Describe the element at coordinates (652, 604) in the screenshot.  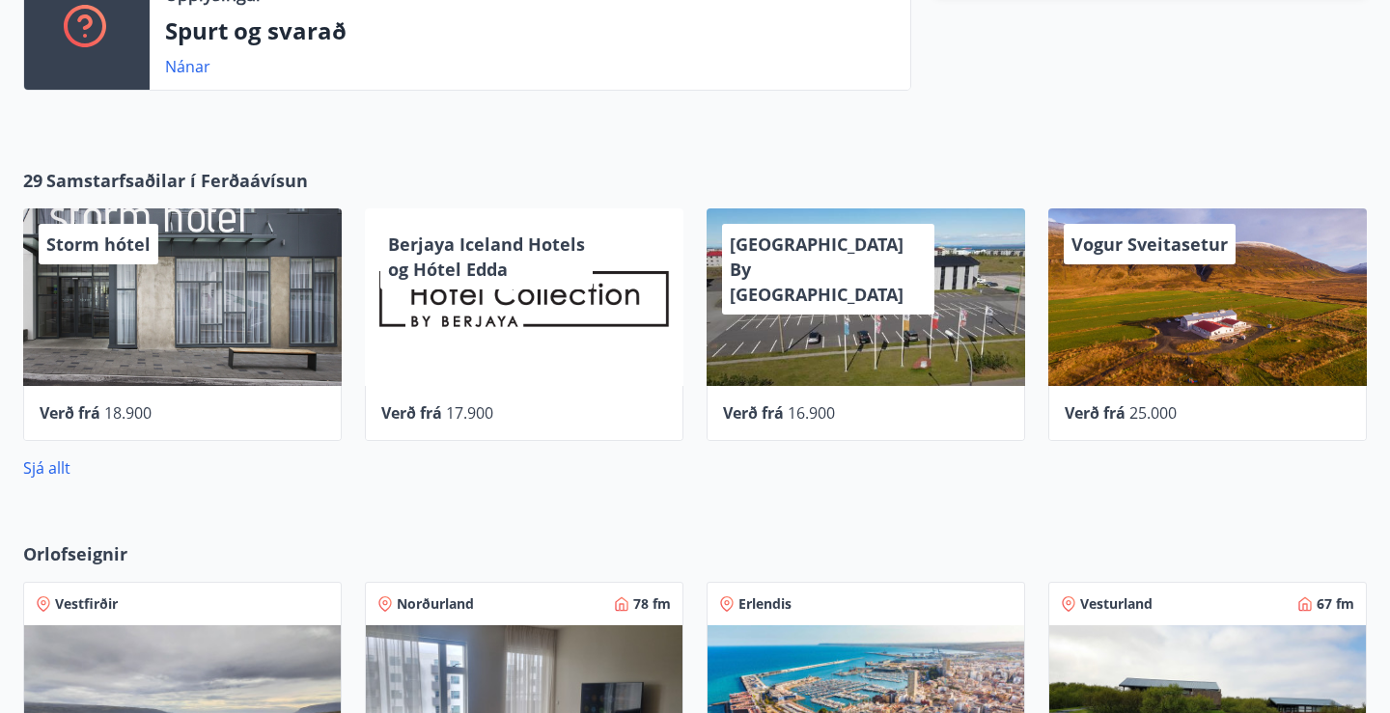
I see `span: 78 fm` at that location.